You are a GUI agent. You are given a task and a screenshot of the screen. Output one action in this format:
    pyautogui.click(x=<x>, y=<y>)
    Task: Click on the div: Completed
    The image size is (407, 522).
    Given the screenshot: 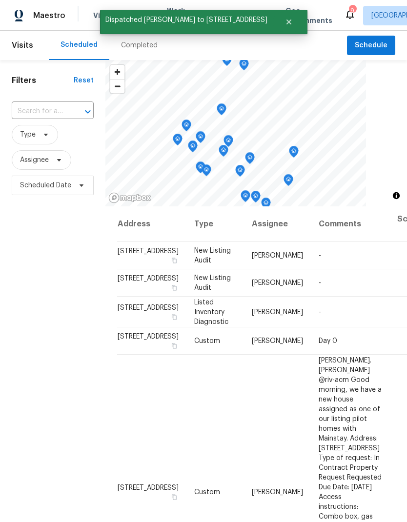 What is the action you would take?
    pyautogui.click(x=139, y=45)
    